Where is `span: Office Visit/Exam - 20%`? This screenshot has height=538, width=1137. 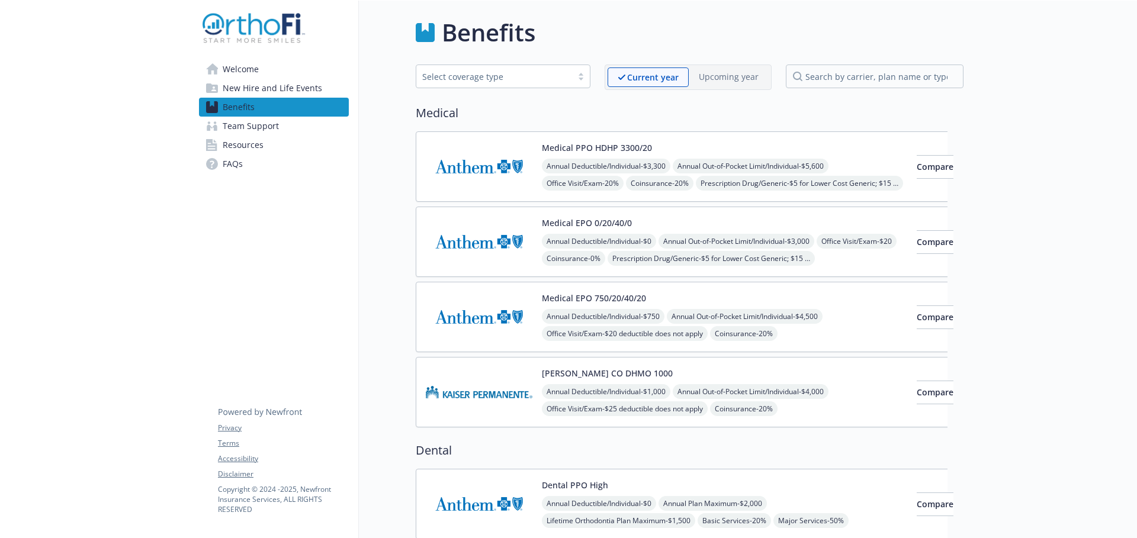 span: Office Visit/Exam - 20% is located at coordinates (583, 183).